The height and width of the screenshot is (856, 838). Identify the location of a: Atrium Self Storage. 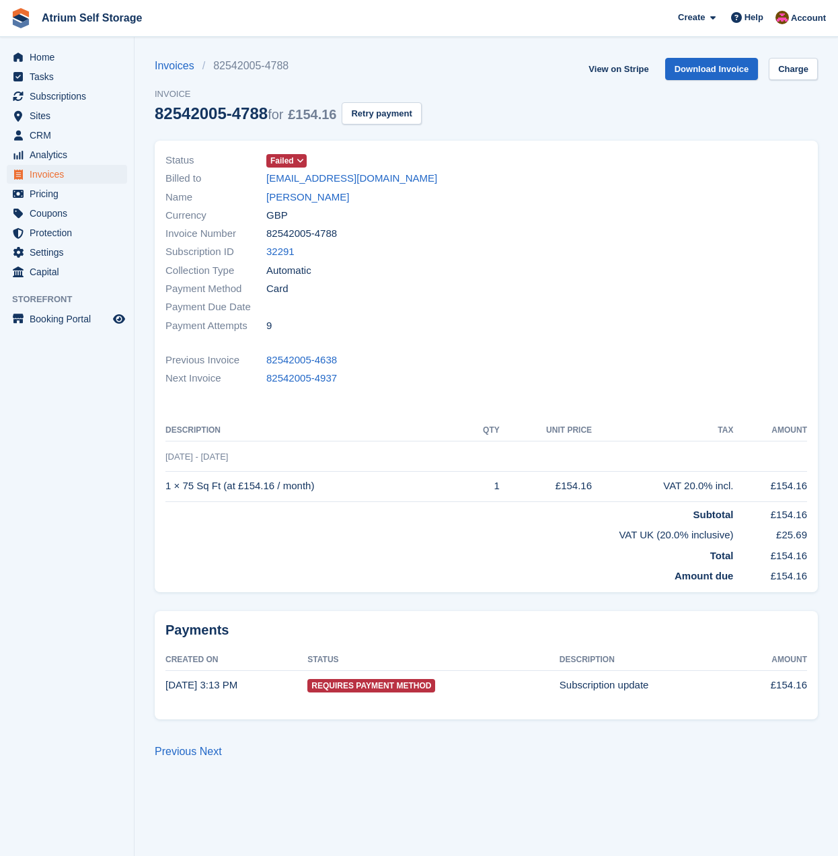
(92, 17).